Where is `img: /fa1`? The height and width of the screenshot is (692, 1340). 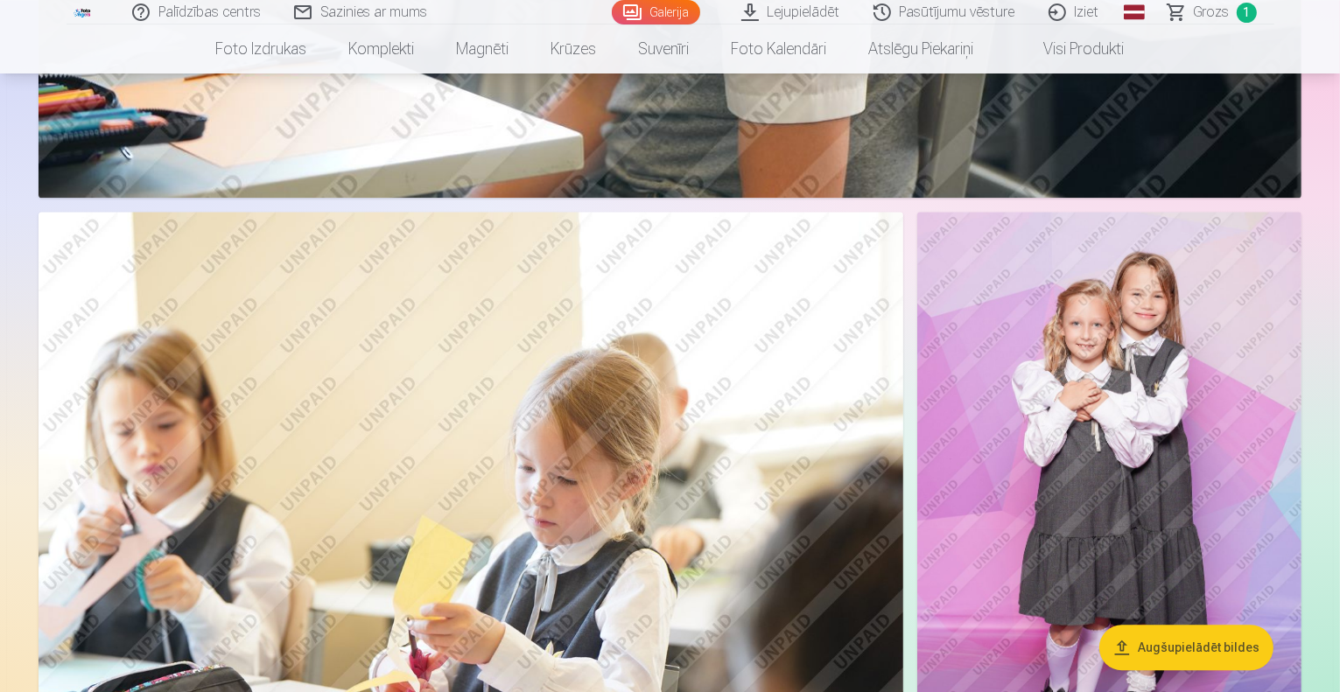
img: /fa1 is located at coordinates (83, 12).